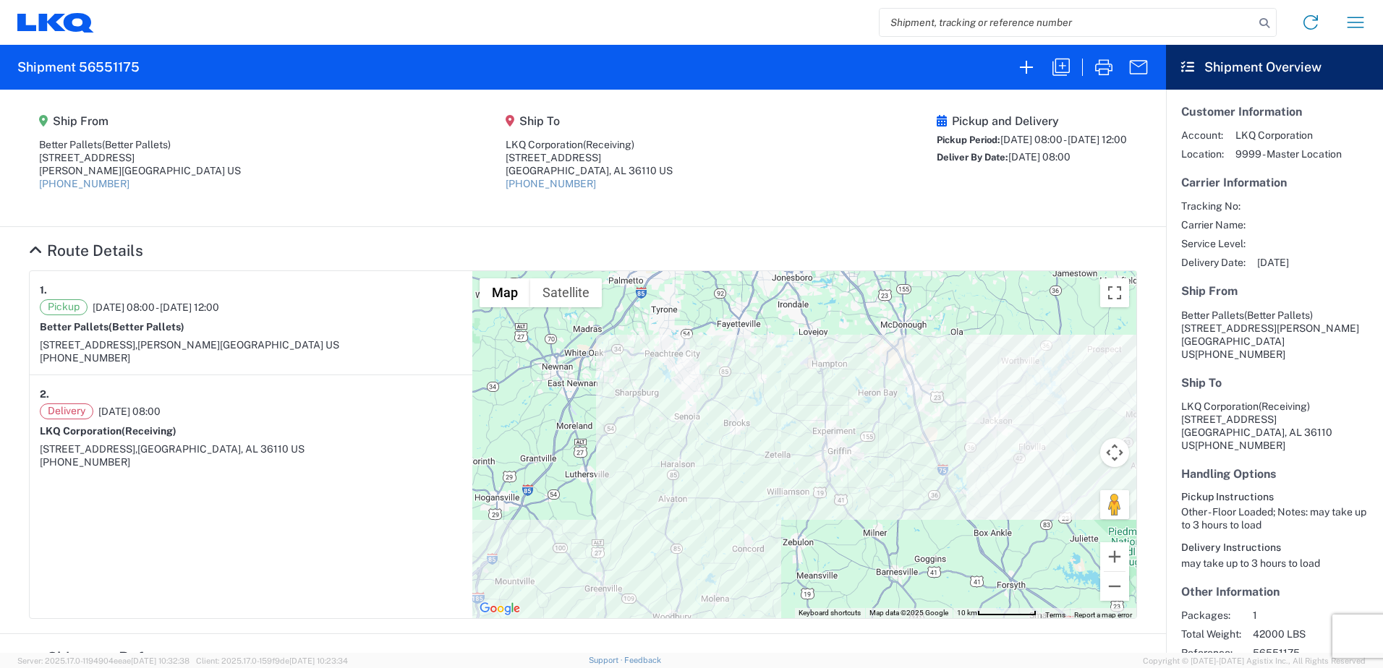  What do you see at coordinates (589, 145) in the screenshot?
I see `div: LKQ Corporation` at bounding box center [589, 145].